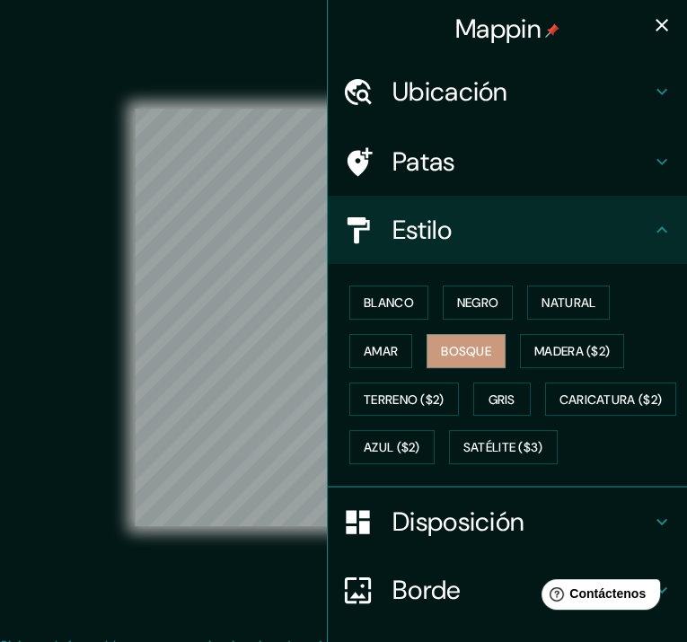 Image resolution: width=687 pixels, height=642 pixels. Describe the element at coordinates (466, 351) in the screenshot. I see `button: Bosque` at that location.